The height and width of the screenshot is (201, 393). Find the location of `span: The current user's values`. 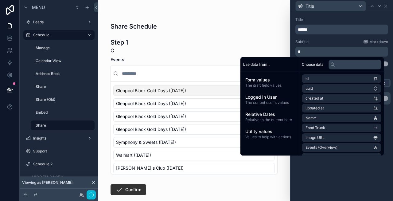

span: The current user's values is located at coordinates (270, 103).